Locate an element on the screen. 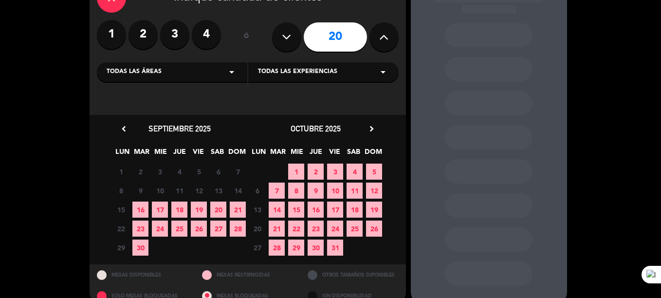 This screenshot has width=661, height=298. span: octubre 2025 is located at coordinates (316, 129).